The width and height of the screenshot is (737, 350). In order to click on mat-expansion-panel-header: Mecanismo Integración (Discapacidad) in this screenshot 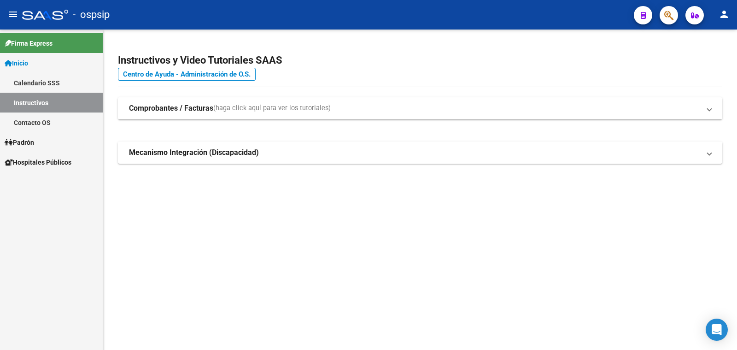, I will do `click(420, 152)`.